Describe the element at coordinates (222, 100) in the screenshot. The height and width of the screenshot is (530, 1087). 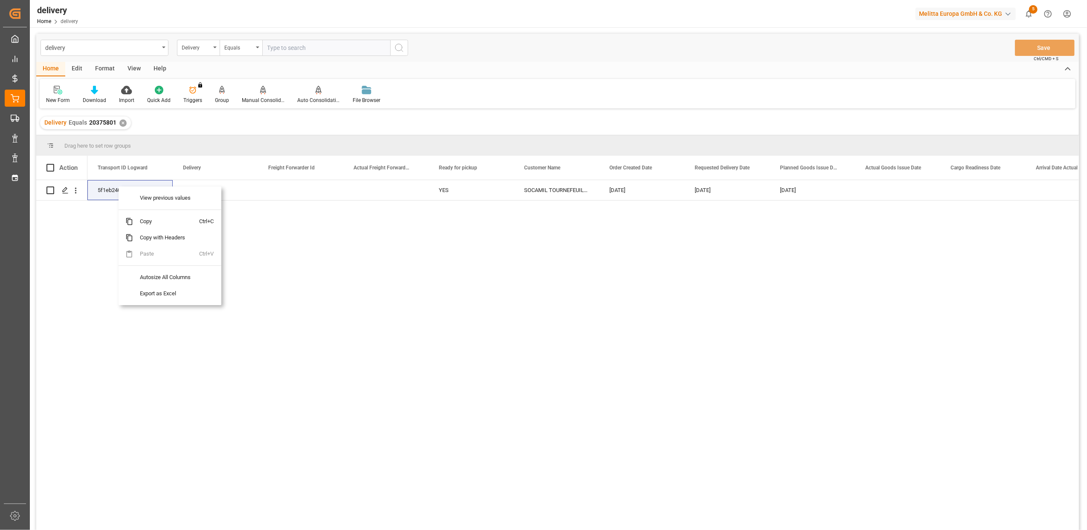
I see `div: Group` at that location.